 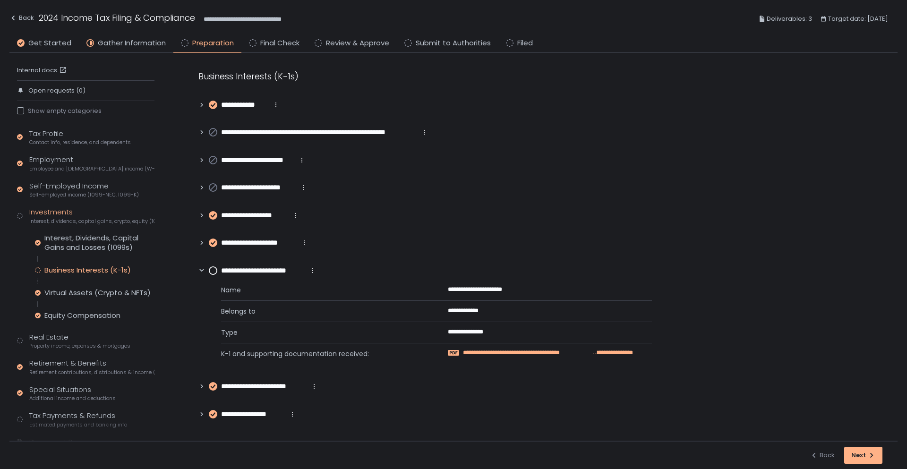 I want to click on div: Virtual Assets (Crypto & NFTs), so click(x=97, y=293).